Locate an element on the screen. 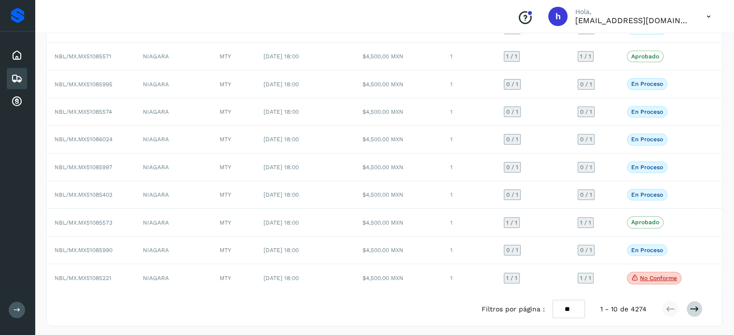  span: Filtros por página : is located at coordinates (513, 309).